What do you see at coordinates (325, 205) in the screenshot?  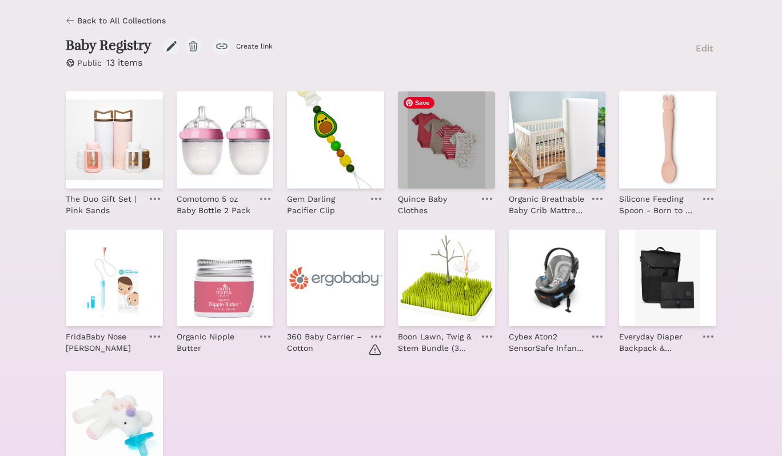 I see `p: Gem Darling Pacifier Clip` at bounding box center [325, 205].